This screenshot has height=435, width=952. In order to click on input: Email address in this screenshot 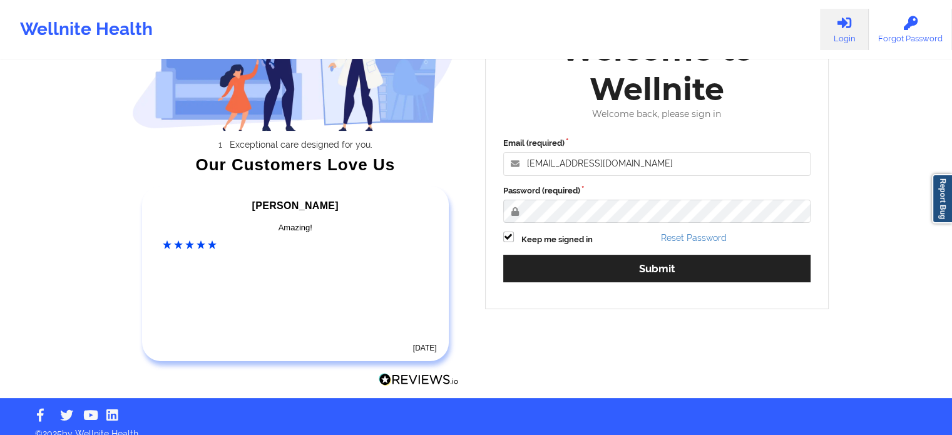, I will do `click(657, 164)`.